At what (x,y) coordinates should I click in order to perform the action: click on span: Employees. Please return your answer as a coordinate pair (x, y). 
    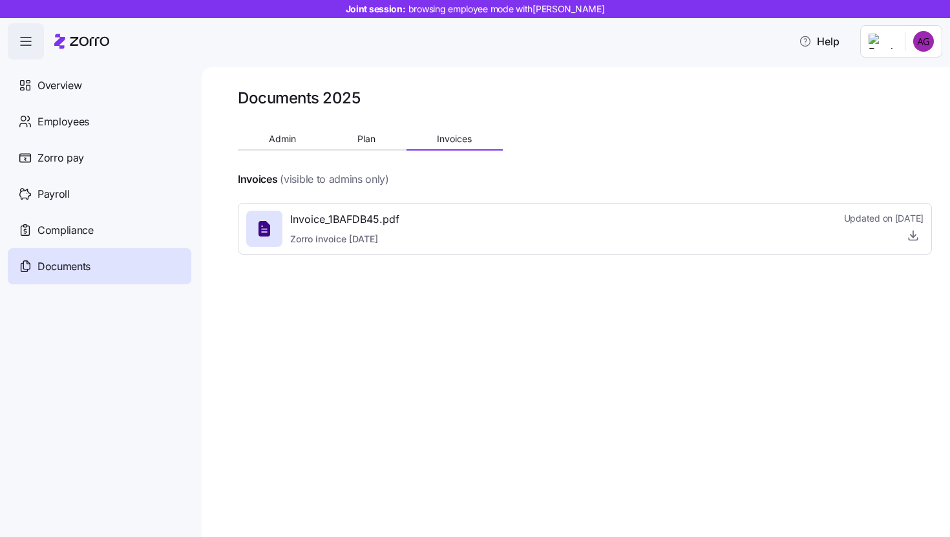
    Looking at the image, I should click on (63, 122).